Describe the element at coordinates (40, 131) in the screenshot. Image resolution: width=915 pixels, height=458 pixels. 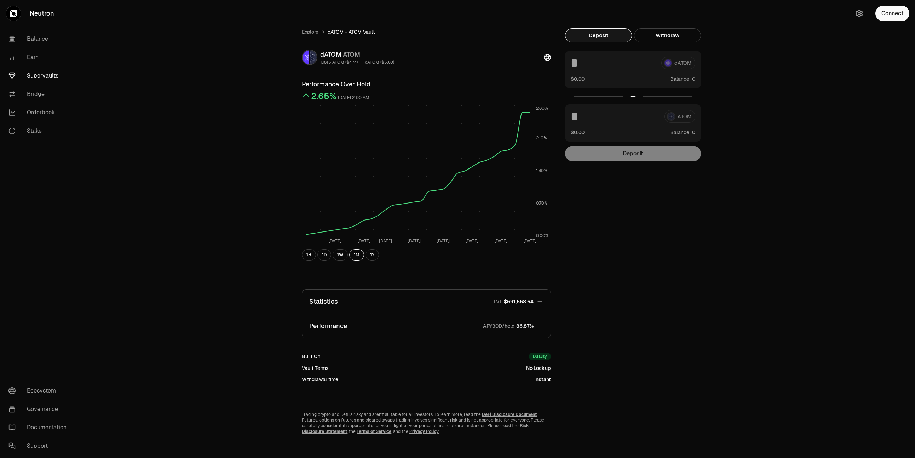
I see `a: Stake` at that location.